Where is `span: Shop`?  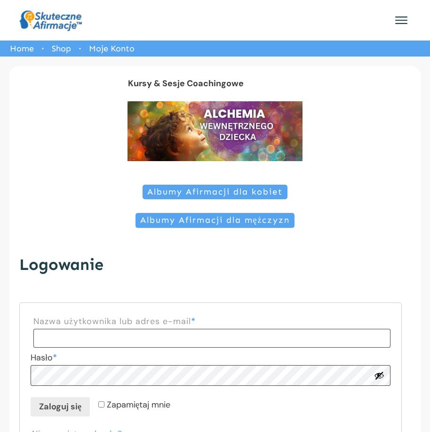 span: Shop is located at coordinates (61, 49).